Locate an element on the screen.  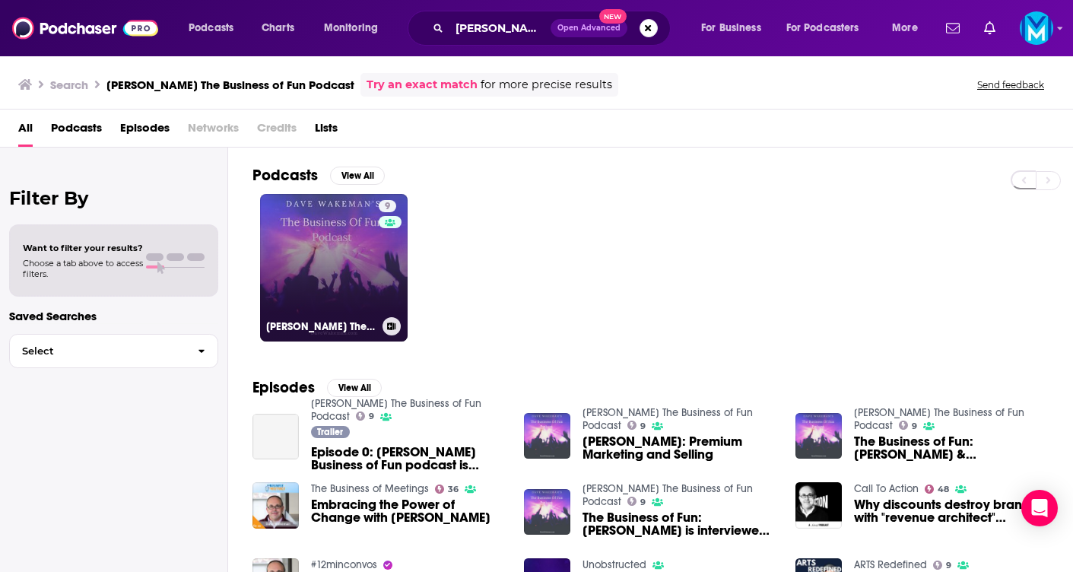
span: Credits is located at coordinates (277, 131).